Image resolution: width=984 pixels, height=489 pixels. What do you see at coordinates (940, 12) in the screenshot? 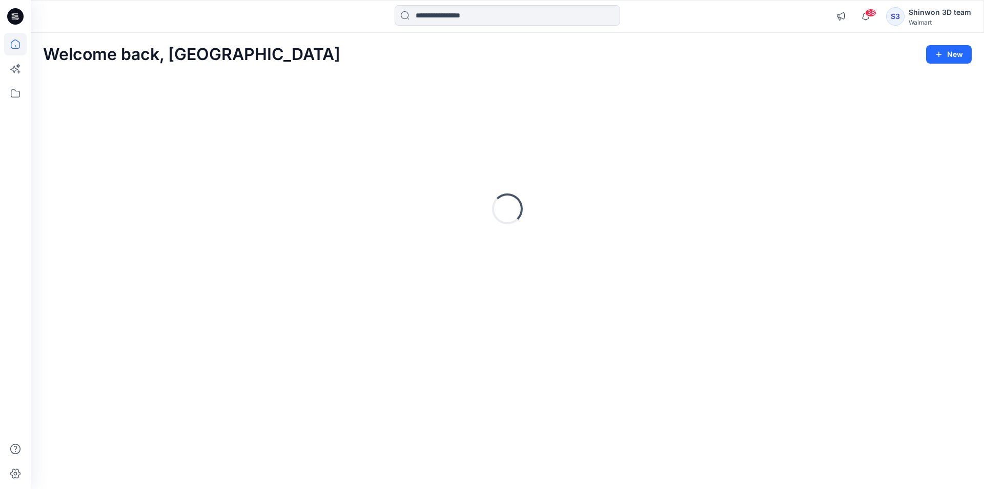
I see `div: Shinwon 3D team` at bounding box center [940, 12].